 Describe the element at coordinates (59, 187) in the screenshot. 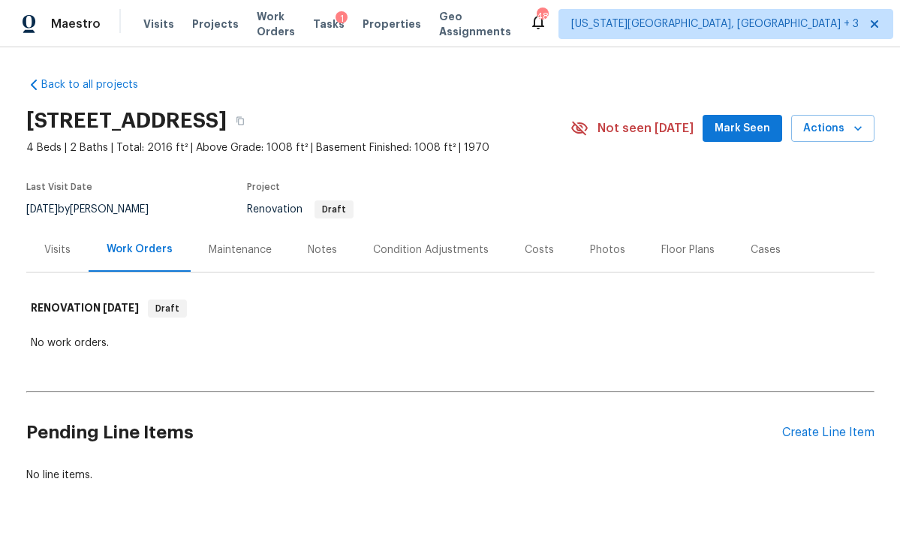

I see `span: Last Visit Date` at that location.